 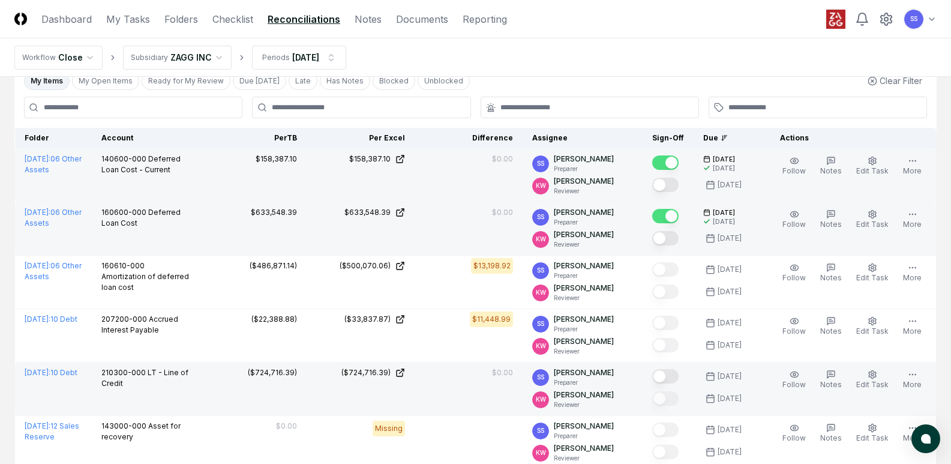 What do you see at coordinates (848, 138) in the screenshot?
I see `div: Actions` at bounding box center [848, 138].